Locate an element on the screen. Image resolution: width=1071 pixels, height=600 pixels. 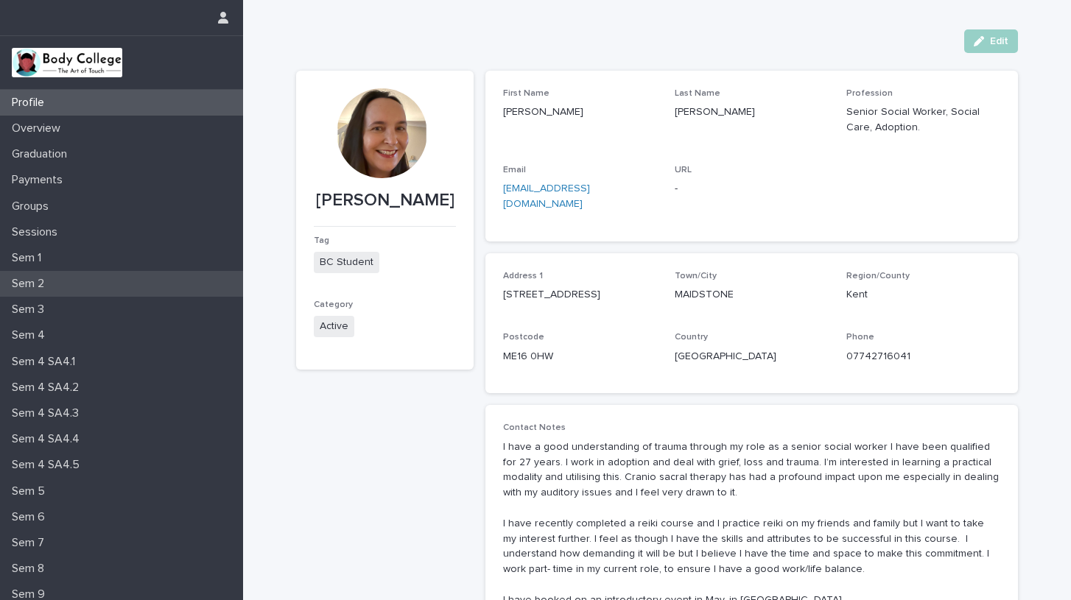
p: Sem 8 is located at coordinates (31, 569).